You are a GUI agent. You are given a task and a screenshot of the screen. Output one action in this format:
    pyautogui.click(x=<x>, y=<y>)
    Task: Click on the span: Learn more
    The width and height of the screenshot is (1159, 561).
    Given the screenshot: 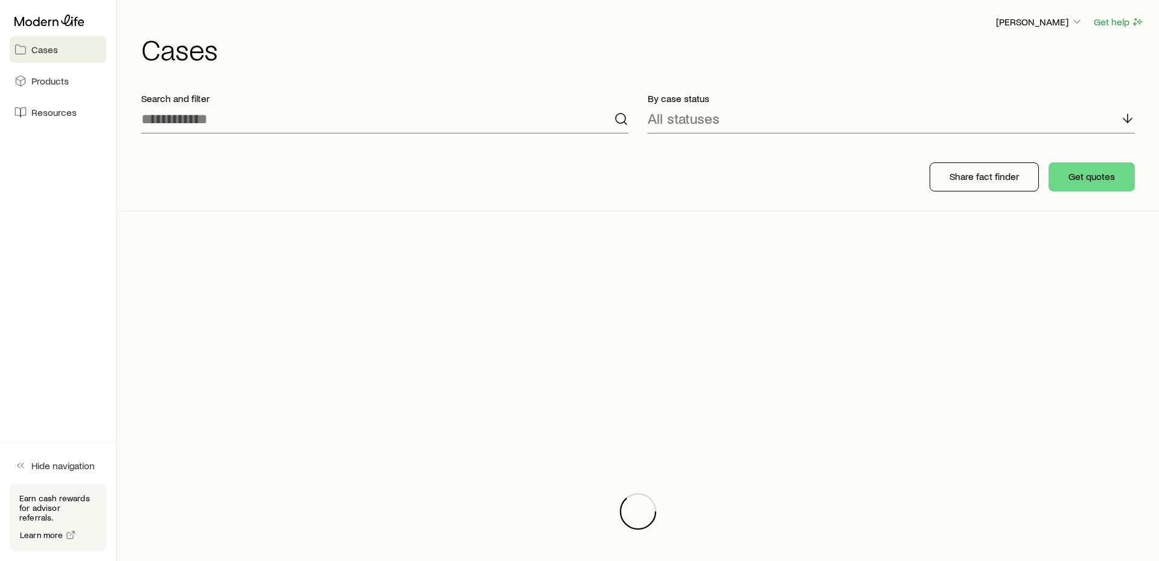 What is the action you would take?
    pyautogui.click(x=42, y=535)
    